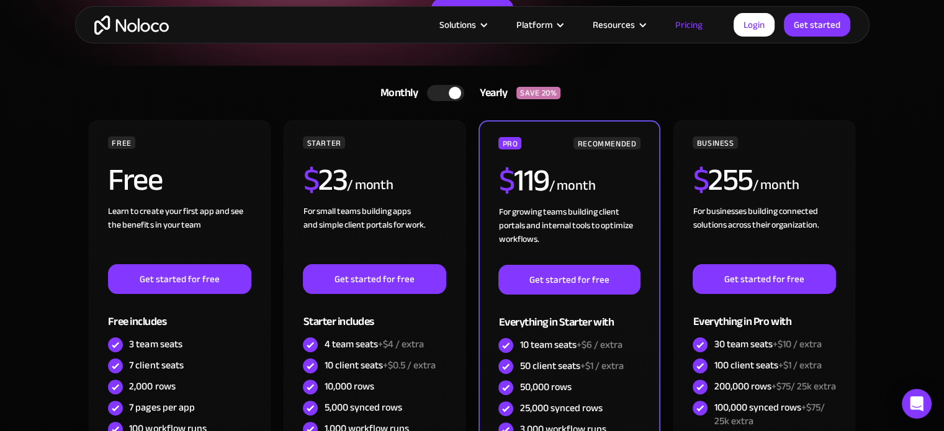 This screenshot has width=944, height=431. Describe the element at coordinates (179, 235) in the screenshot. I see `div: Learn to create your first app and see the benefits in your team ‍` at that location.